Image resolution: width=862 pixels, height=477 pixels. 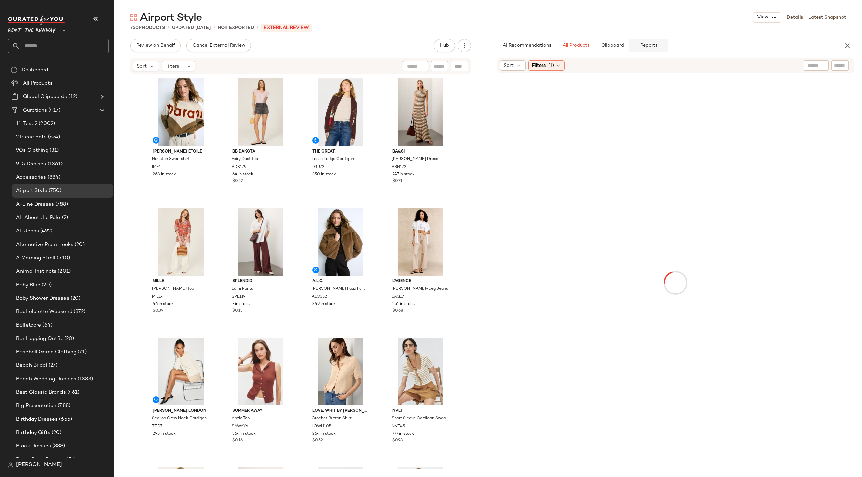 I want to click on span: $0.39, so click(x=158, y=311).